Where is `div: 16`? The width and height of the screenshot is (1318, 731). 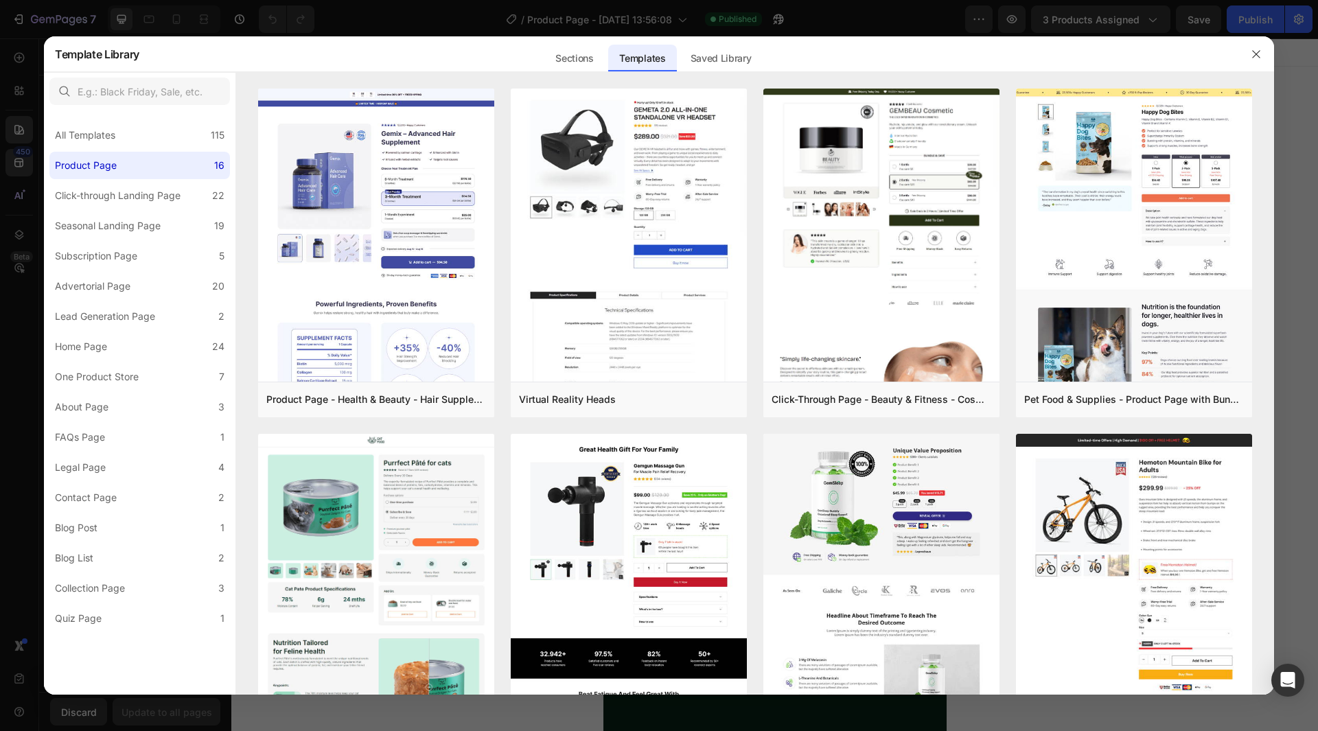 div: 16 is located at coordinates (219, 165).